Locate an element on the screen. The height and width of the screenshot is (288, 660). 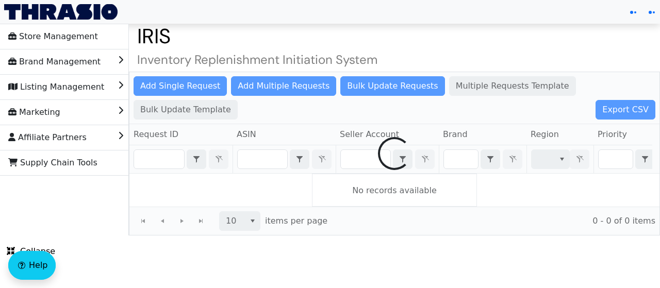
span: Store Management is located at coordinates (53, 37).